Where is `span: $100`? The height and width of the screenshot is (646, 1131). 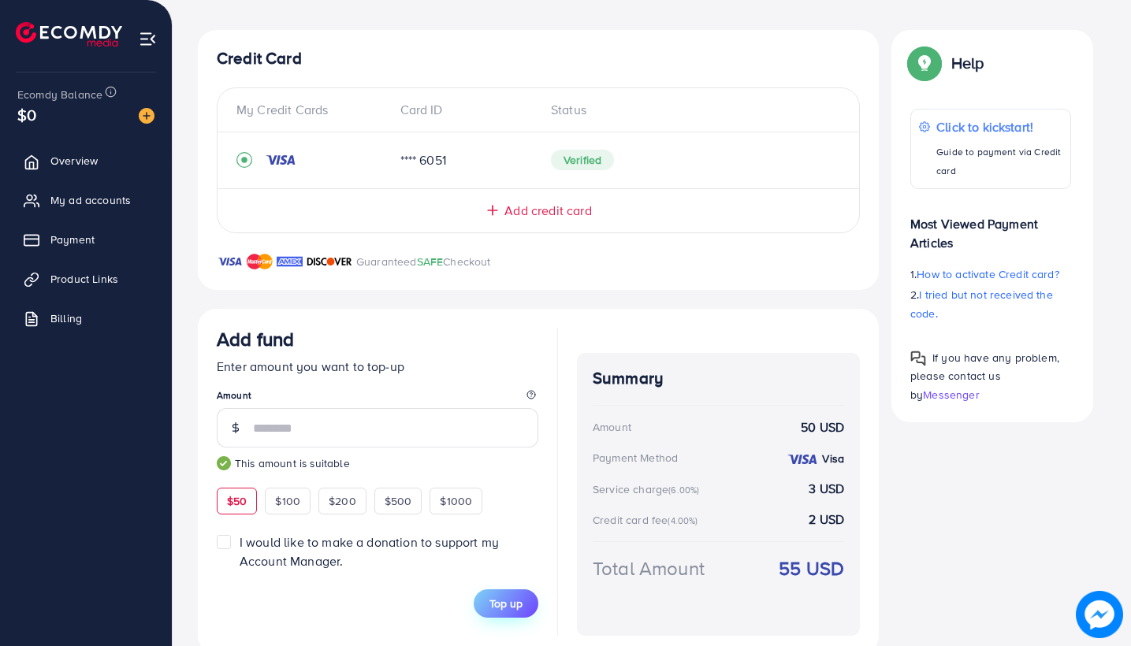 span: $100 is located at coordinates (288, 501).